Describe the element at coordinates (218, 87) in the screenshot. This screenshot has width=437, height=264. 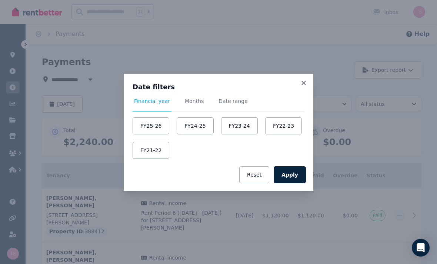
I see `h3: Date filters` at that location.